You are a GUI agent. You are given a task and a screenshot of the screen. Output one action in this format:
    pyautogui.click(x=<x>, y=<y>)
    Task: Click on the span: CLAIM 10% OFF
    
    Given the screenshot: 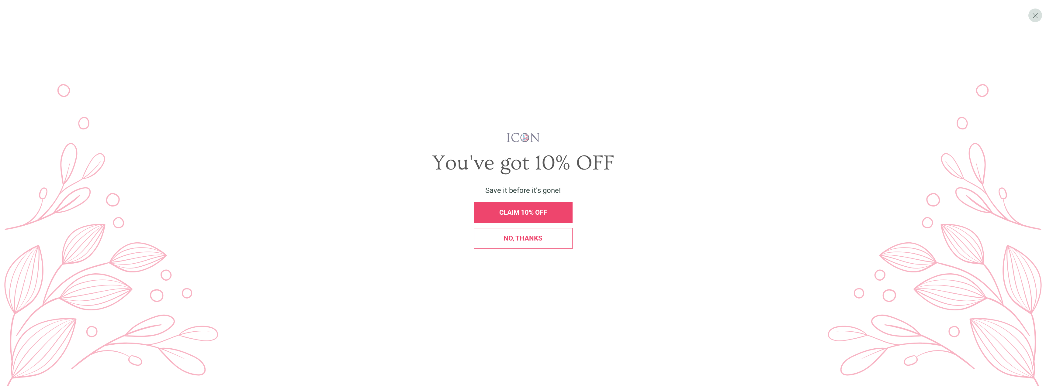 What is the action you would take?
    pyautogui.click(x=523, y=212)
    